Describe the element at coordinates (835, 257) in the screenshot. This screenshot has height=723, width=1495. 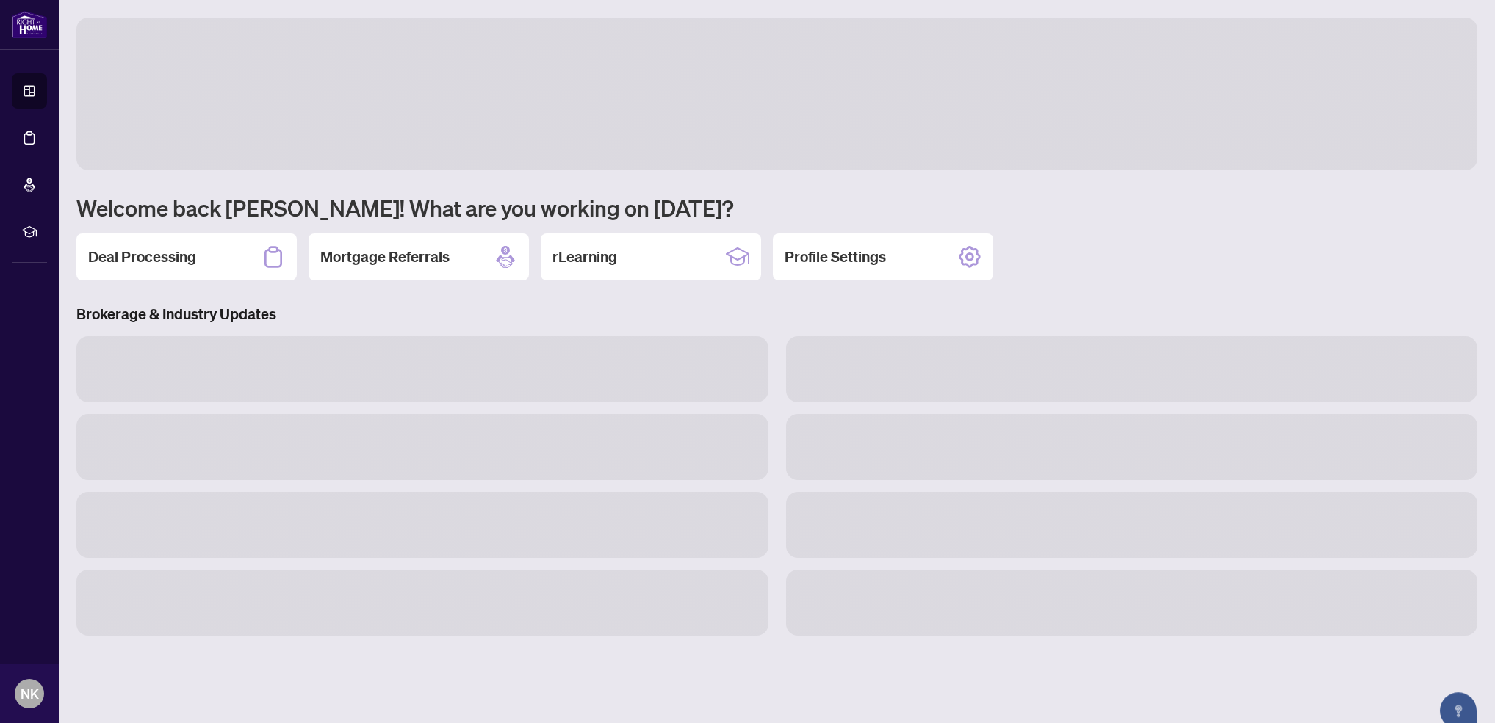
I see `h2: Profile Settings` at that location.